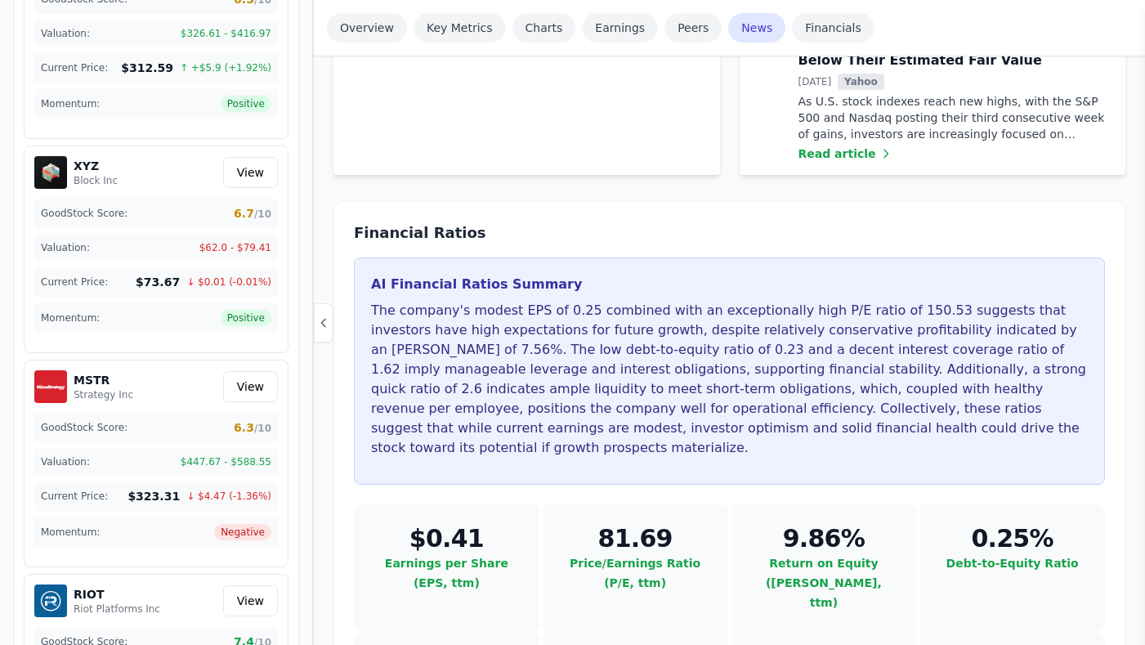 The height and width of the screenshot is (645, 1145). What do you see at coordinates (96, 166) in the screenshot?
I see `h5: XYZ` at bounding box center [96, 166].